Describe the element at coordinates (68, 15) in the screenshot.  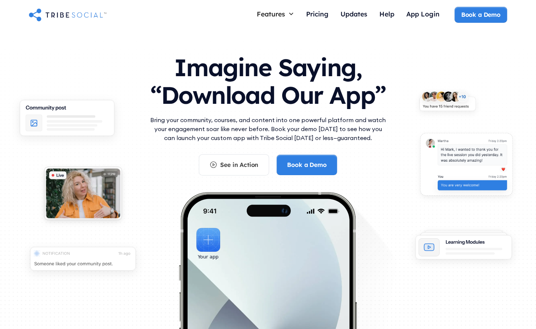
I see `a: home` at that location.